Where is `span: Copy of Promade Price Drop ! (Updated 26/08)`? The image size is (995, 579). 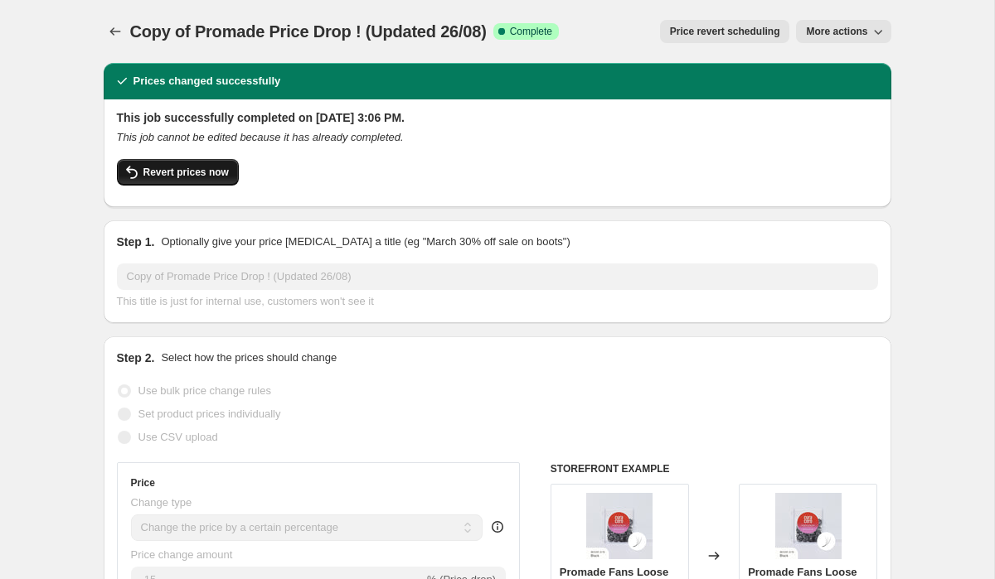 span: Copy of Promade Price Drop ! (Updated 26/08) is located at coordinates (308, 31).